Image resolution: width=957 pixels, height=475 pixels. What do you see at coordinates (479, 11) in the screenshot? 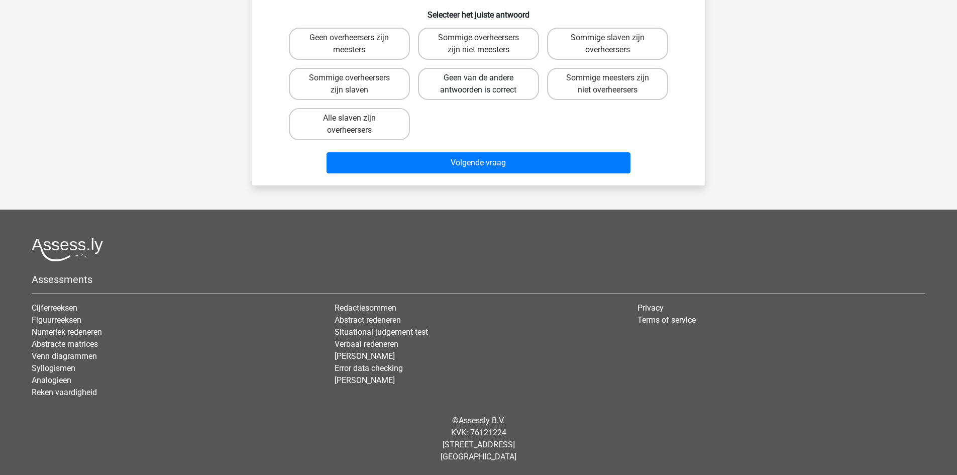
I see `h6: Selecteer het juiste antwoord` at bounding box center [479, 11].